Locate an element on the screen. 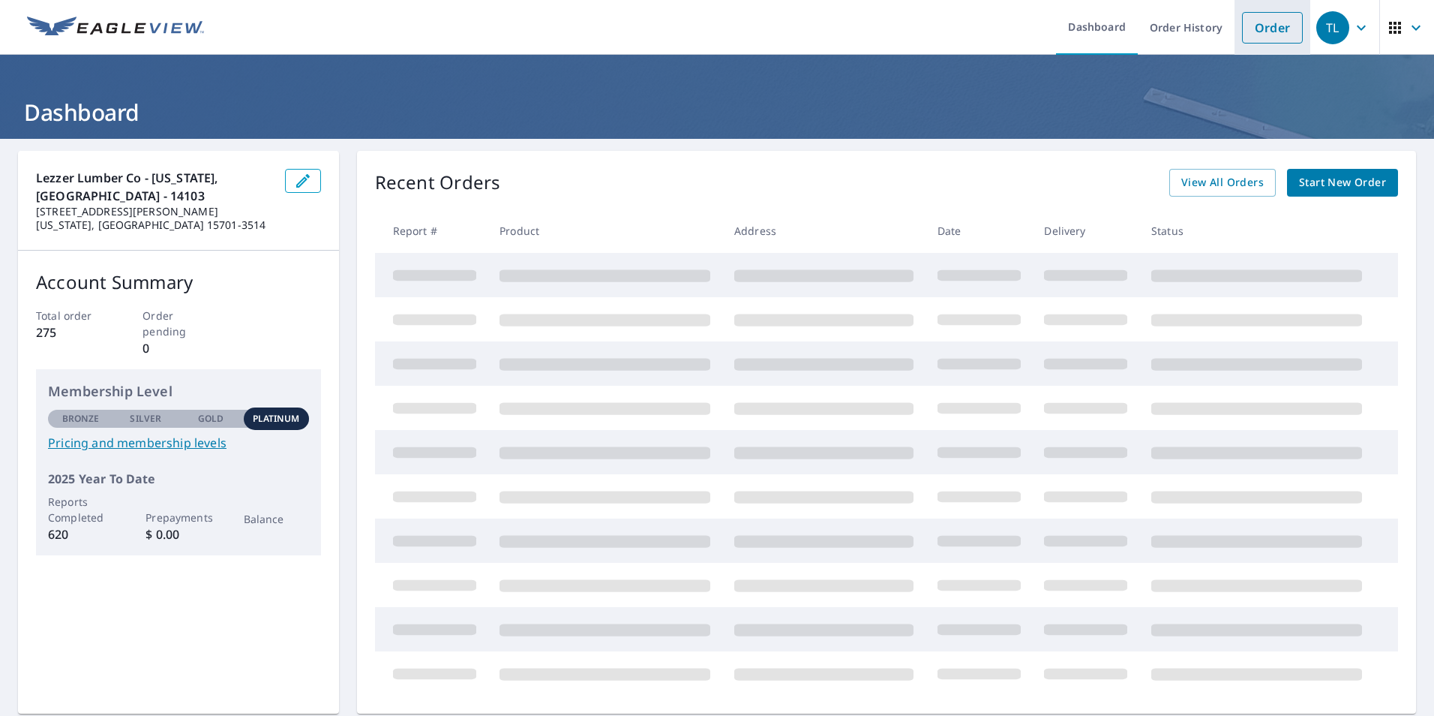 The height and width of the screenshot is (716, 1434). th: Product is located at coordinates (605, 230).